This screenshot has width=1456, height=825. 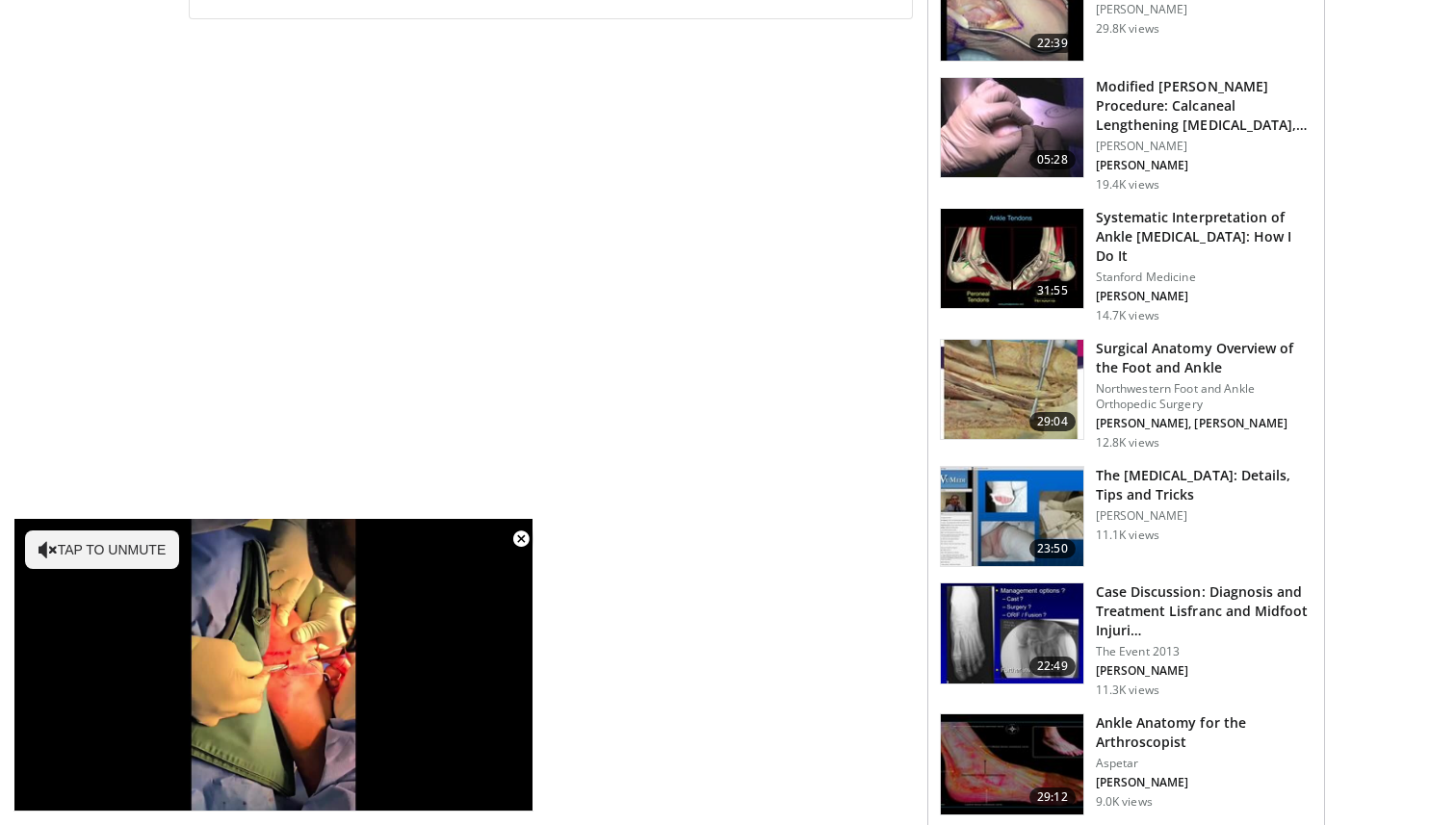 I want to click on span: 22:39, so click(x=1053, y=43).